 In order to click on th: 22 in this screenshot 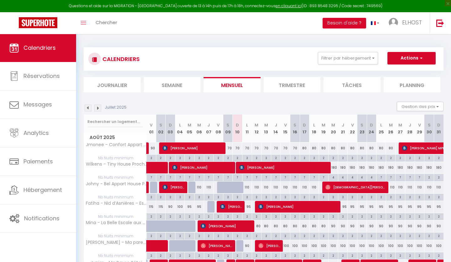, I will do `click(353, 129)`.